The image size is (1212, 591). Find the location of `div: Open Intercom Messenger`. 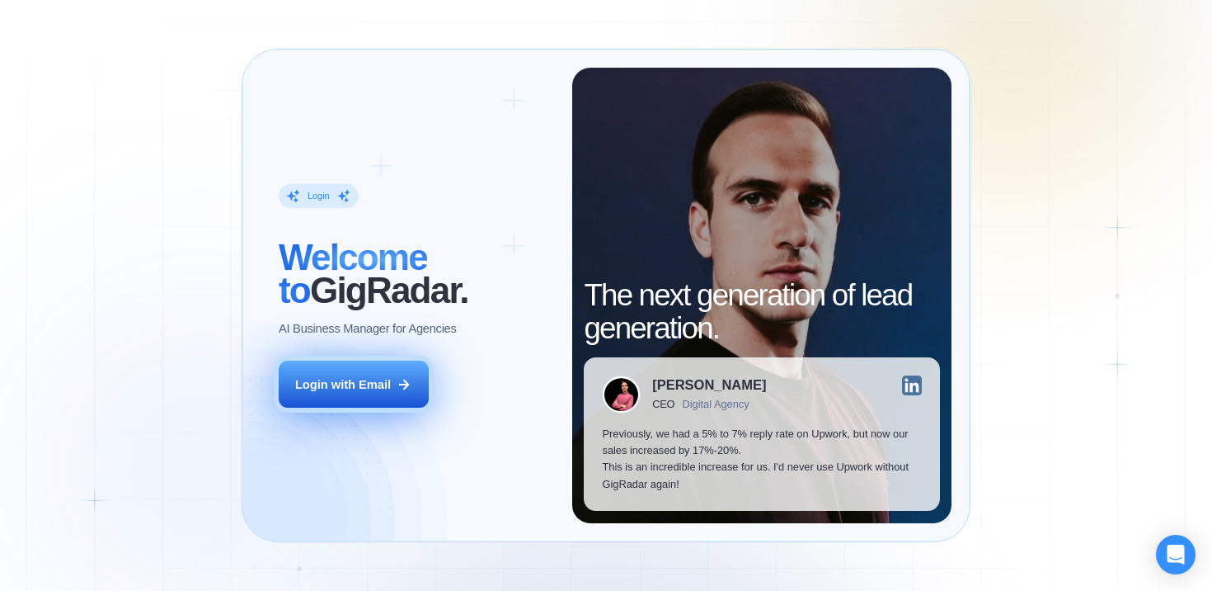

div: Open Intercom Messenger is located at coordinates (1176, 554).